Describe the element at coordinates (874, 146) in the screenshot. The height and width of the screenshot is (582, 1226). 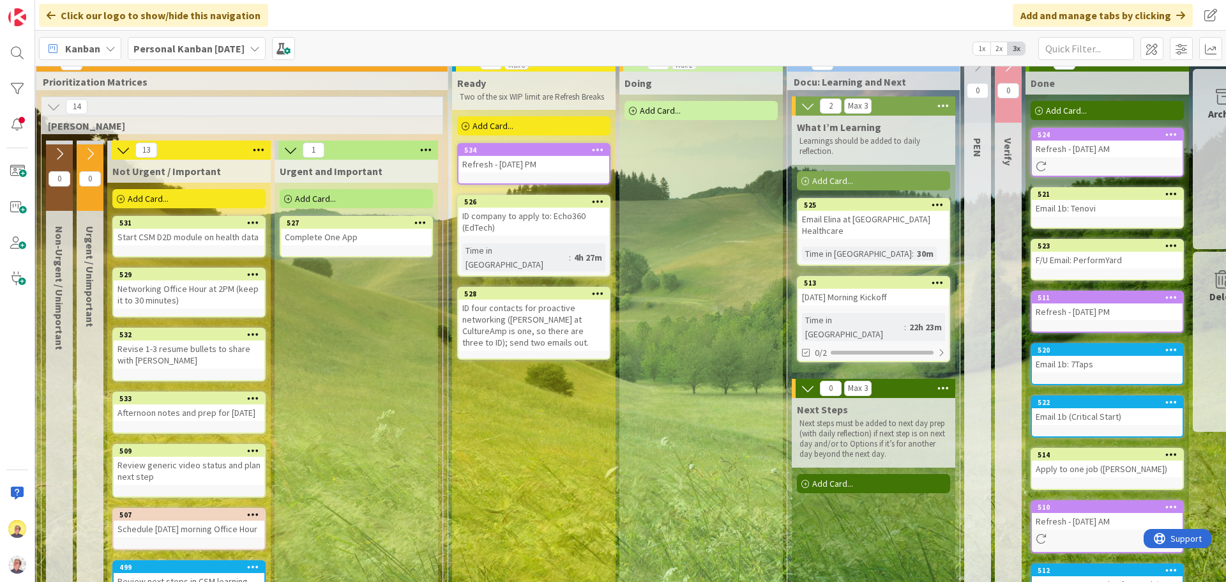
I see `p: Learnings should be added to daily reflection.` at that location.